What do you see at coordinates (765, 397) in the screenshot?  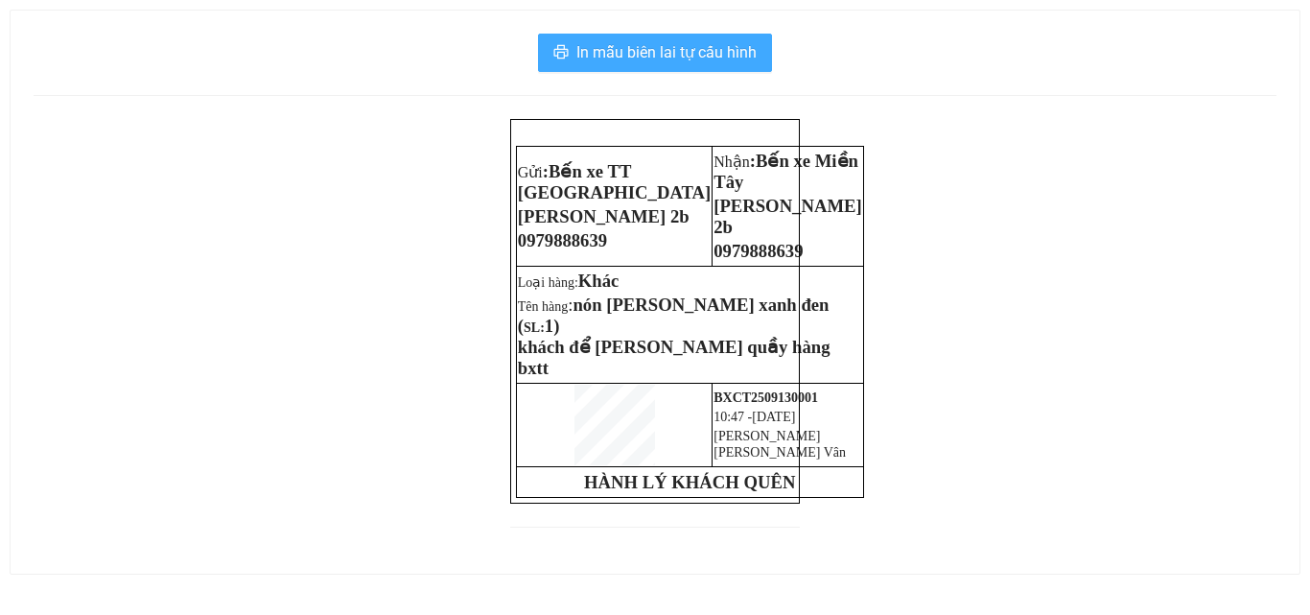 I see `span: BXCT2509130001` at bounding box center [765, 397].